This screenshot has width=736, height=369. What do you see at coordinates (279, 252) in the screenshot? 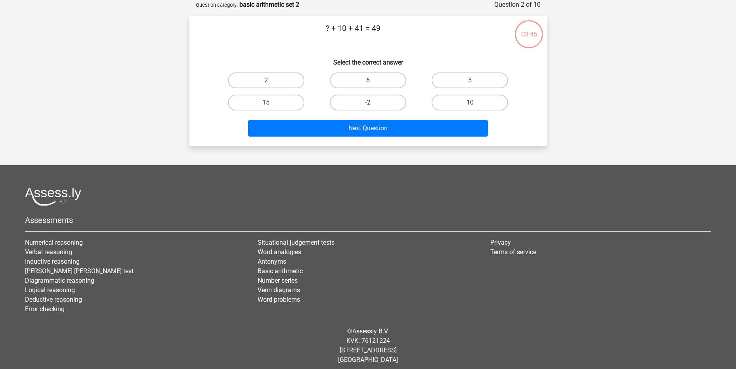
I see `a: Word analogies` at bounding box center [279, 252].